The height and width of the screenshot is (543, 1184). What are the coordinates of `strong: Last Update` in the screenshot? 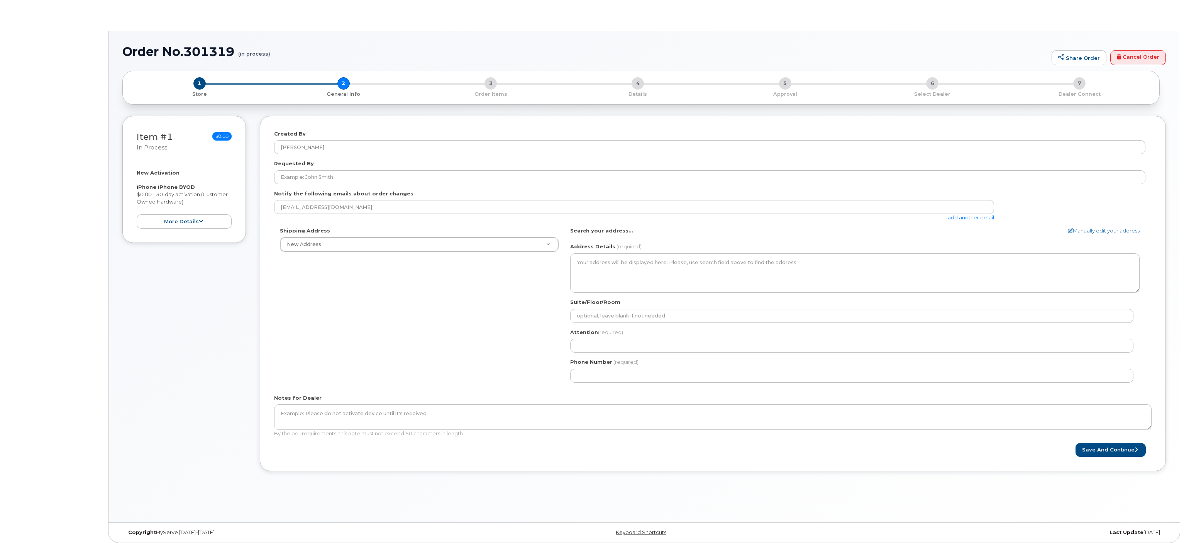 It's located at (1126, 532).